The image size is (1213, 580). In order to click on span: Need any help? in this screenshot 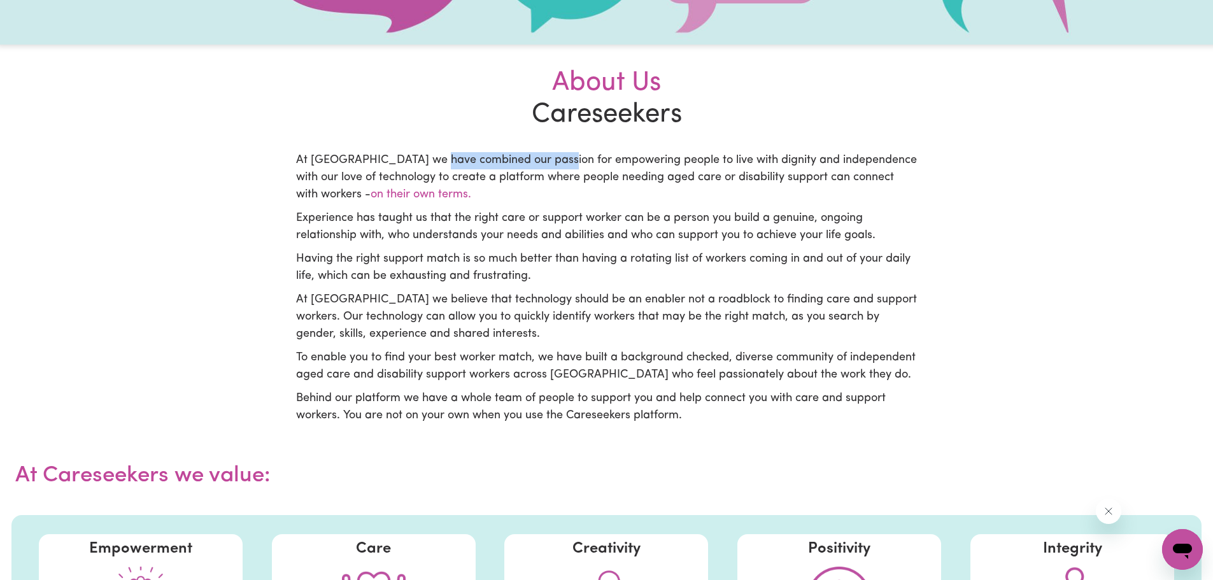, I will do `click(42, 14)`.